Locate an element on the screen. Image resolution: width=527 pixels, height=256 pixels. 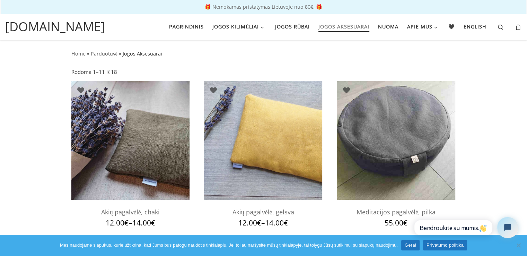
button: Open chat widget is located at coordinates (102, 16).